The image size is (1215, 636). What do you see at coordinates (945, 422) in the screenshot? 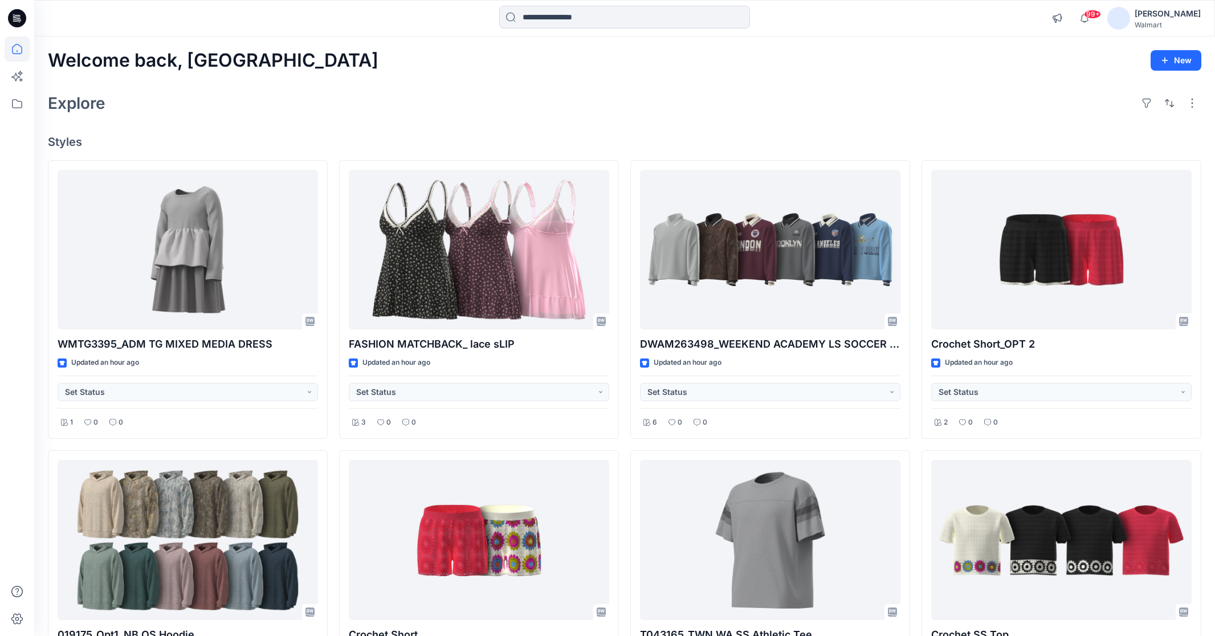
I see `p: 2` at bounding box center [945, 422].